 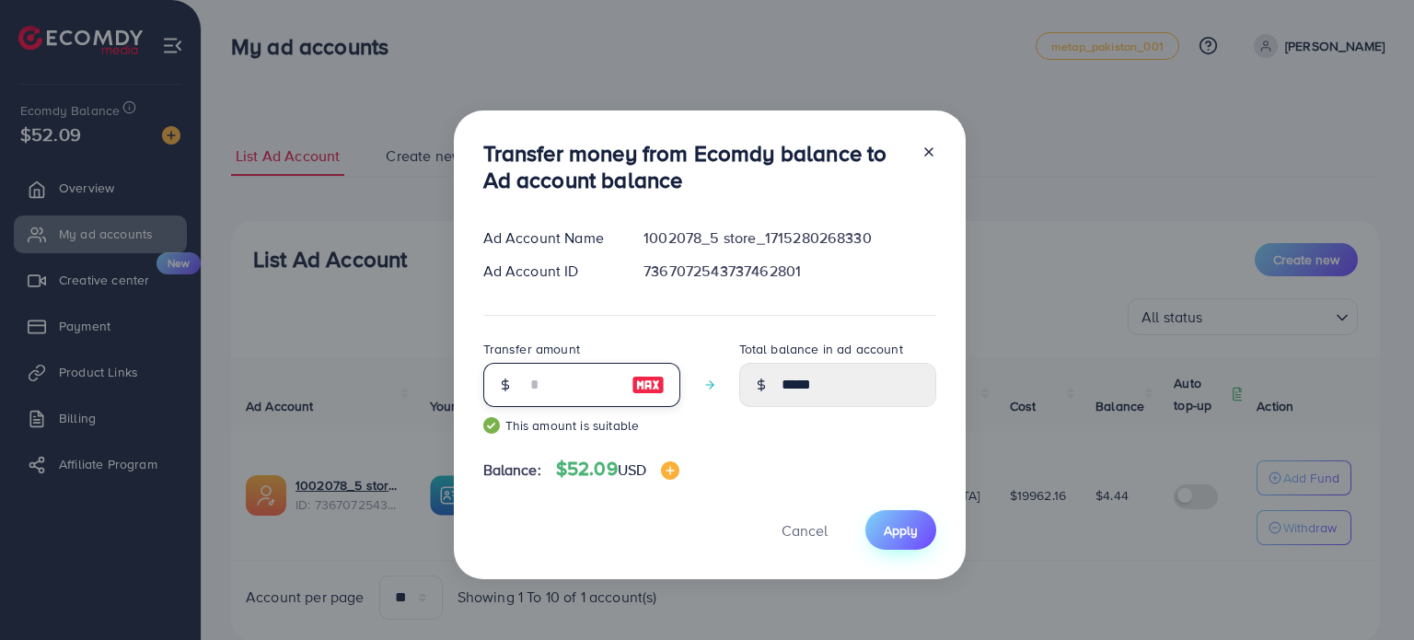 What do you see at coordinates (549, 237) in the screenshot?
I see `div: Ad Account Name` at bounding box center [549, 237].